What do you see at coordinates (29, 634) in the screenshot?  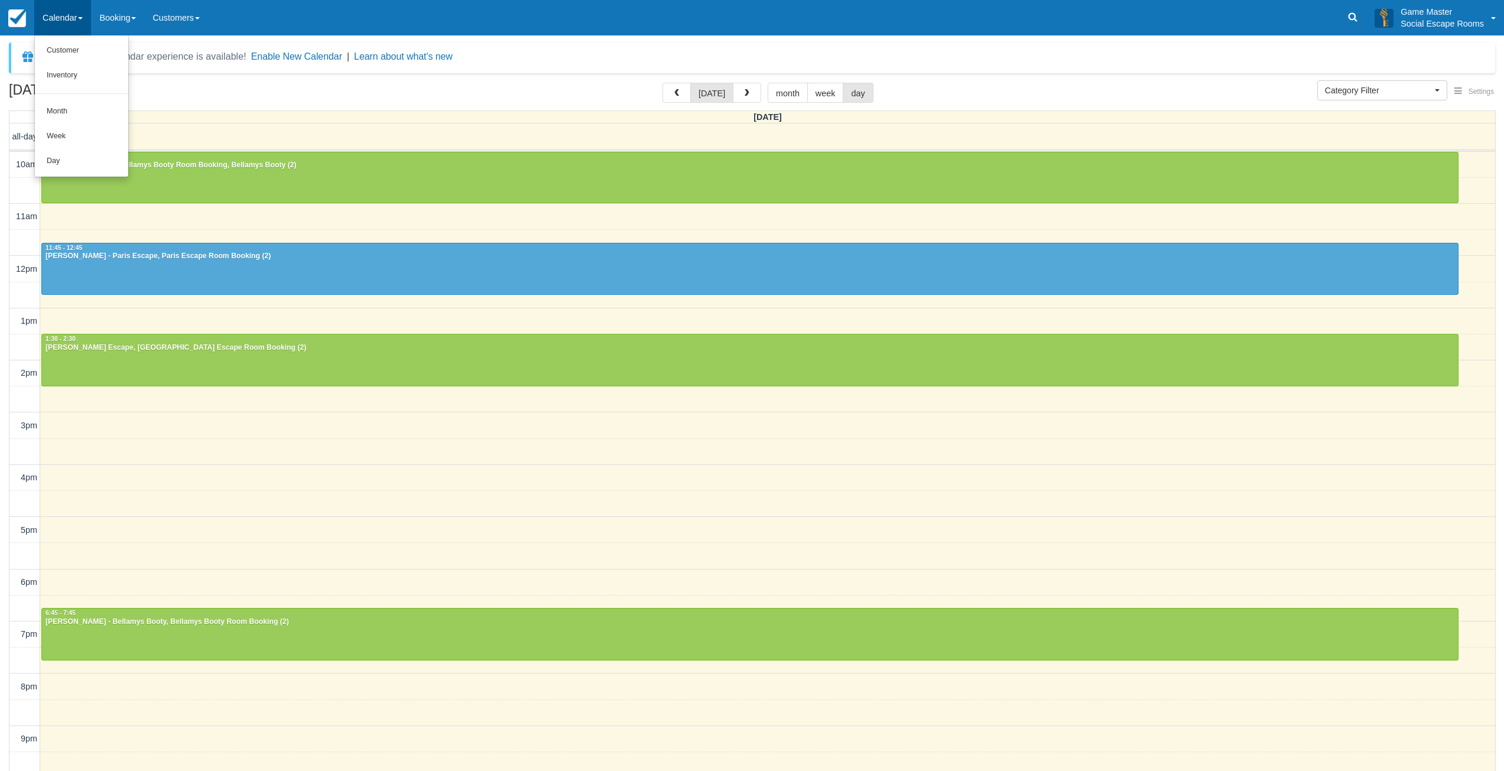 I see `span: 7pm` at bounding box center [29, 634].